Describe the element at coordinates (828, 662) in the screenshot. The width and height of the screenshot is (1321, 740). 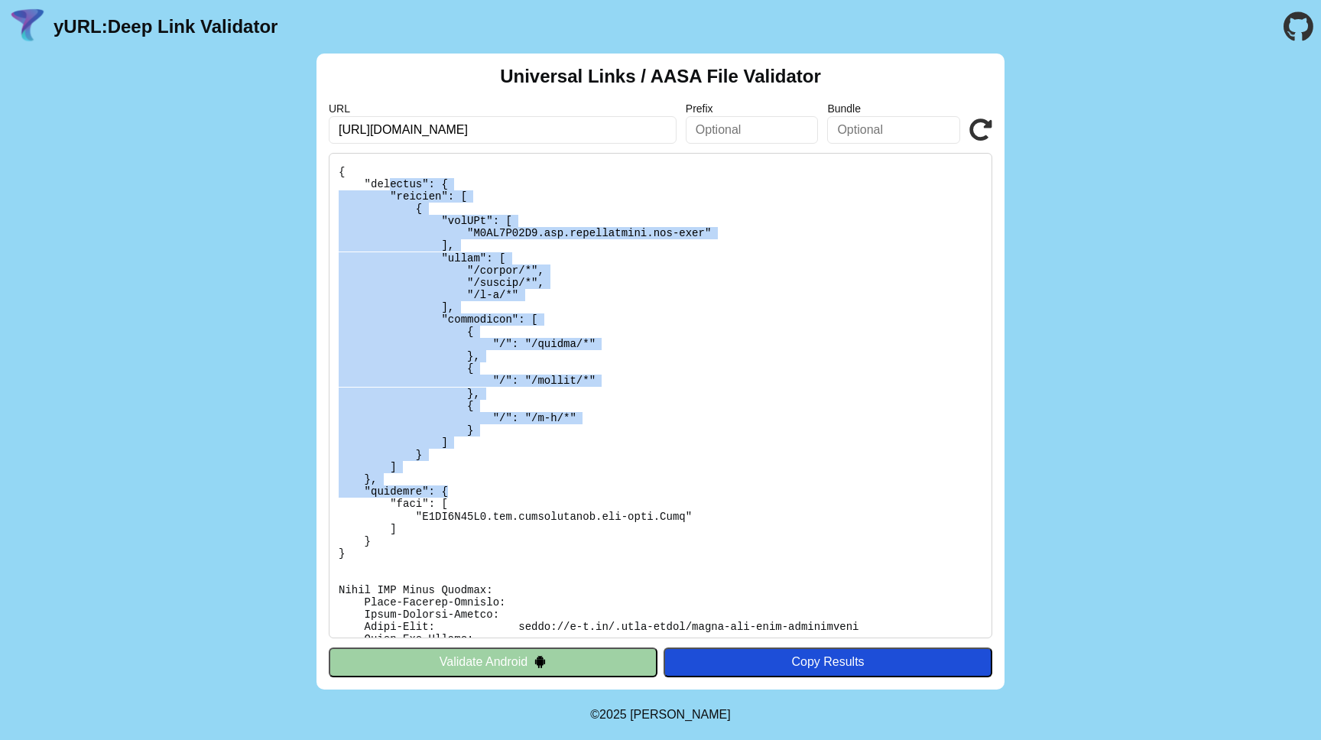
I see `button: Copy Results` at that location.